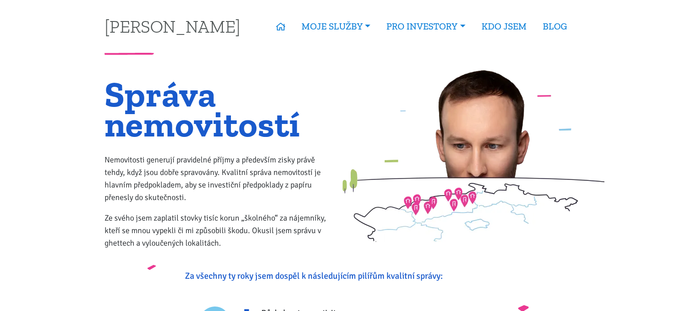 The height and width of the screenshot is (311, 679). I want to click on a: BLOG, so click(555, 26).